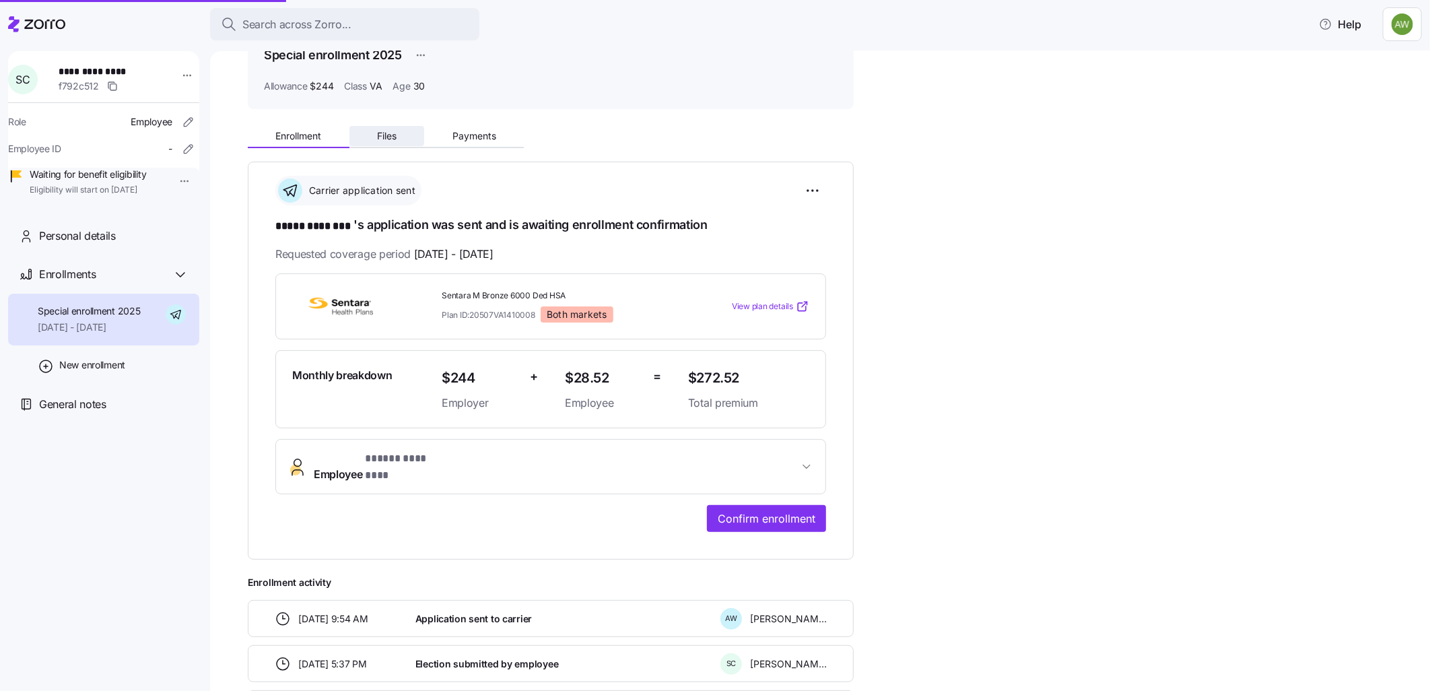 Image resolution: width=1430 pixels, height=691 pixels. What do you see at coordinates (731, 618) in the screenshot?
I see `span: A W` at bounding box center [731, 618].